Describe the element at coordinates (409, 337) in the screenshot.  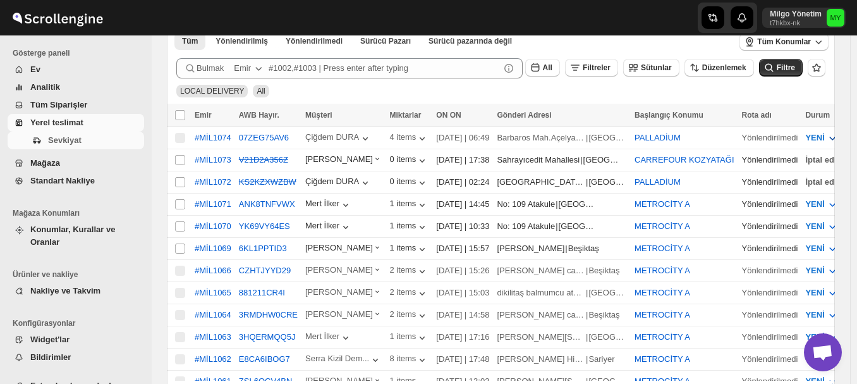
I see `div: 1 items` at that location.